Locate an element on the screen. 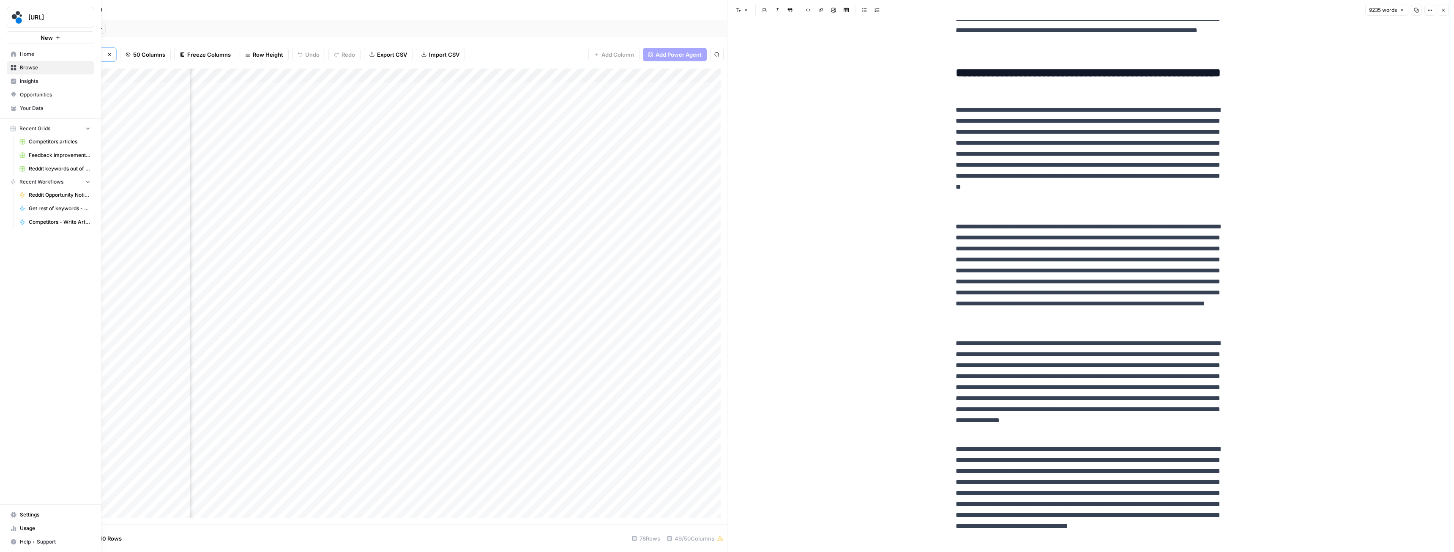 This screenshot has width=1454, height=552. span: Your Data is located at coordinates (55, 108).